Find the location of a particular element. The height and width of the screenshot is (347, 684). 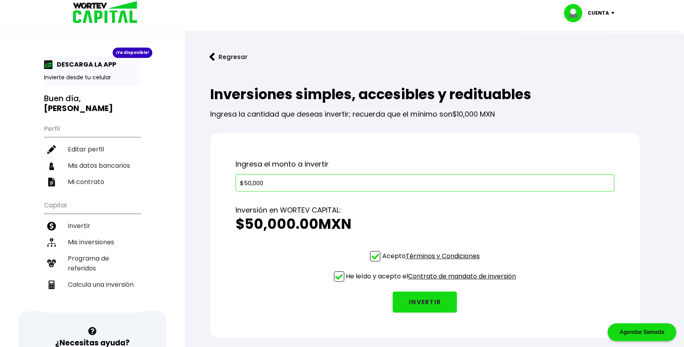

img: inversiones-icon.6695dc30.svg is located at coordinates (52, 242).